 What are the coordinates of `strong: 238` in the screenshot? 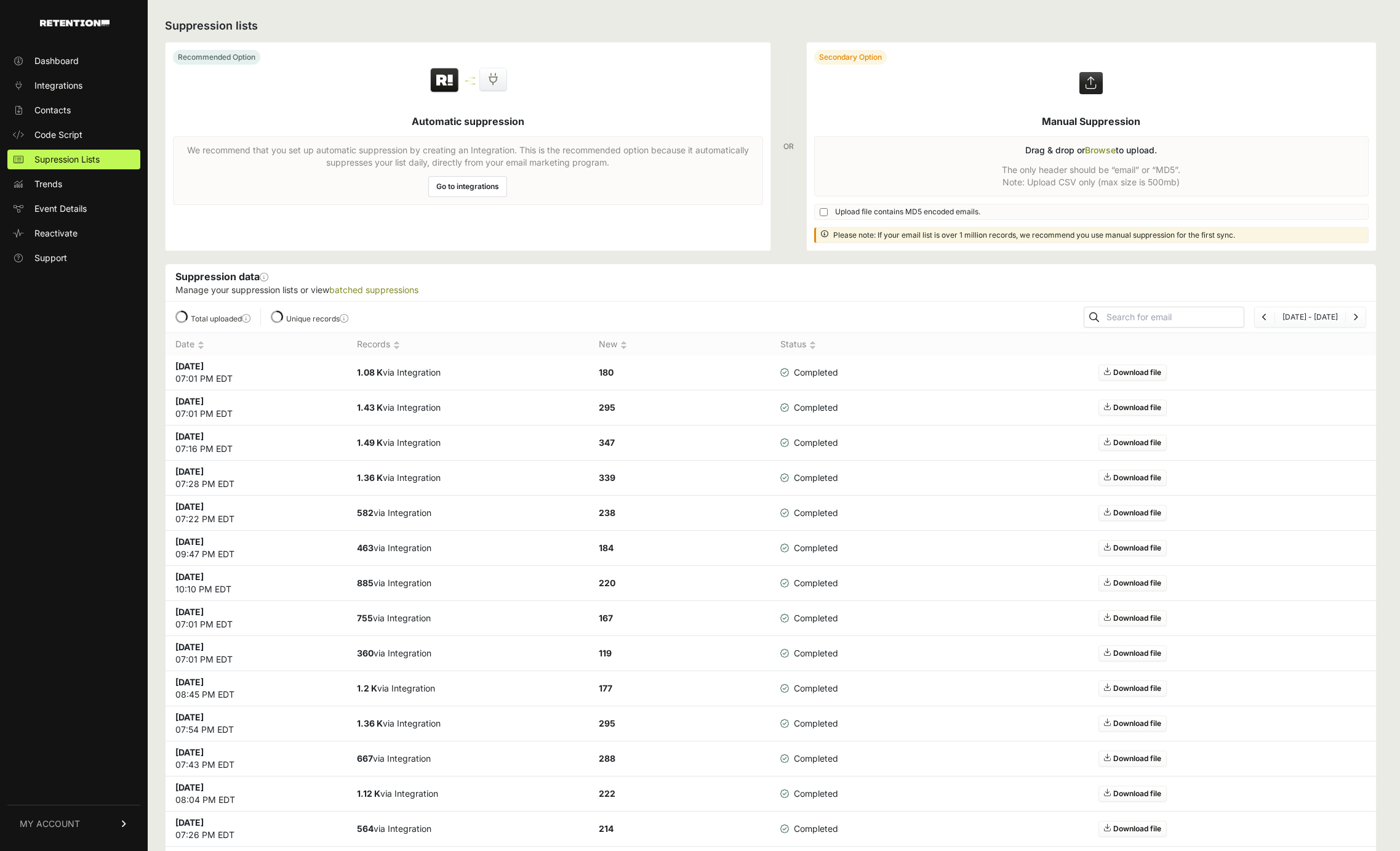 It's located at (607, 512).